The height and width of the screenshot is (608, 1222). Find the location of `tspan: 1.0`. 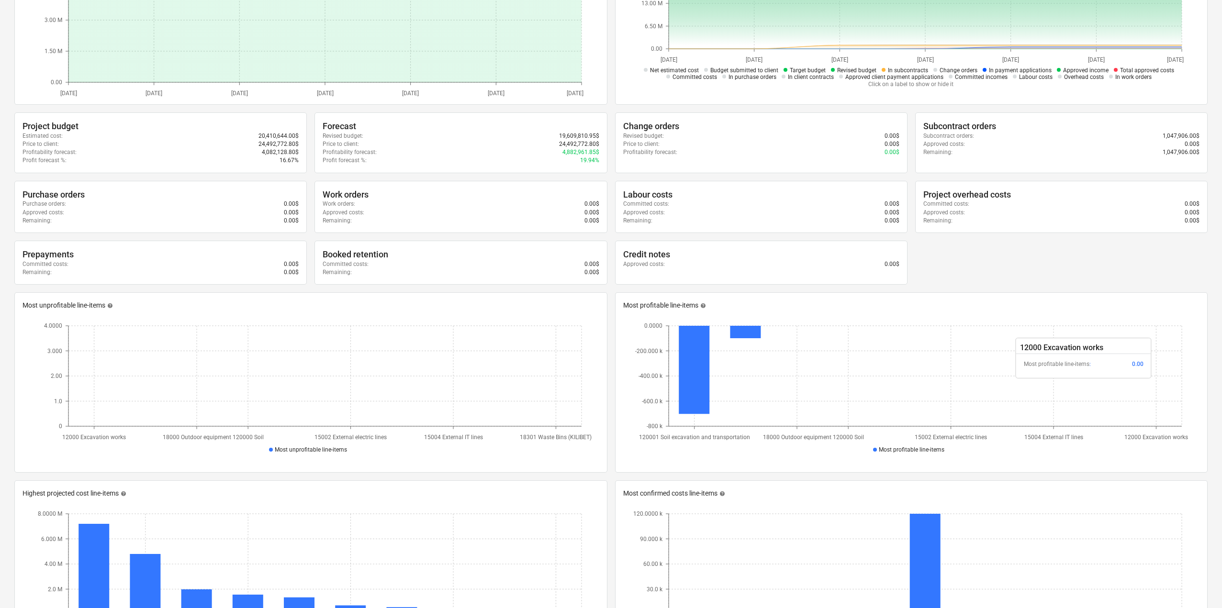

tspan: 1.0 is located at coordinates (58, 402).